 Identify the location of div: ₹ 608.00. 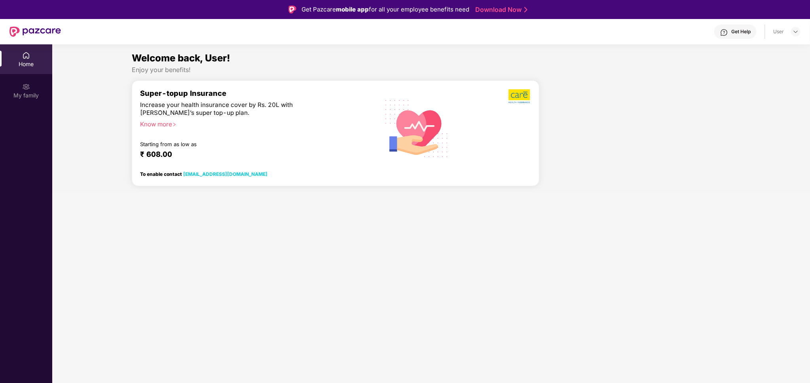
(250, 154).